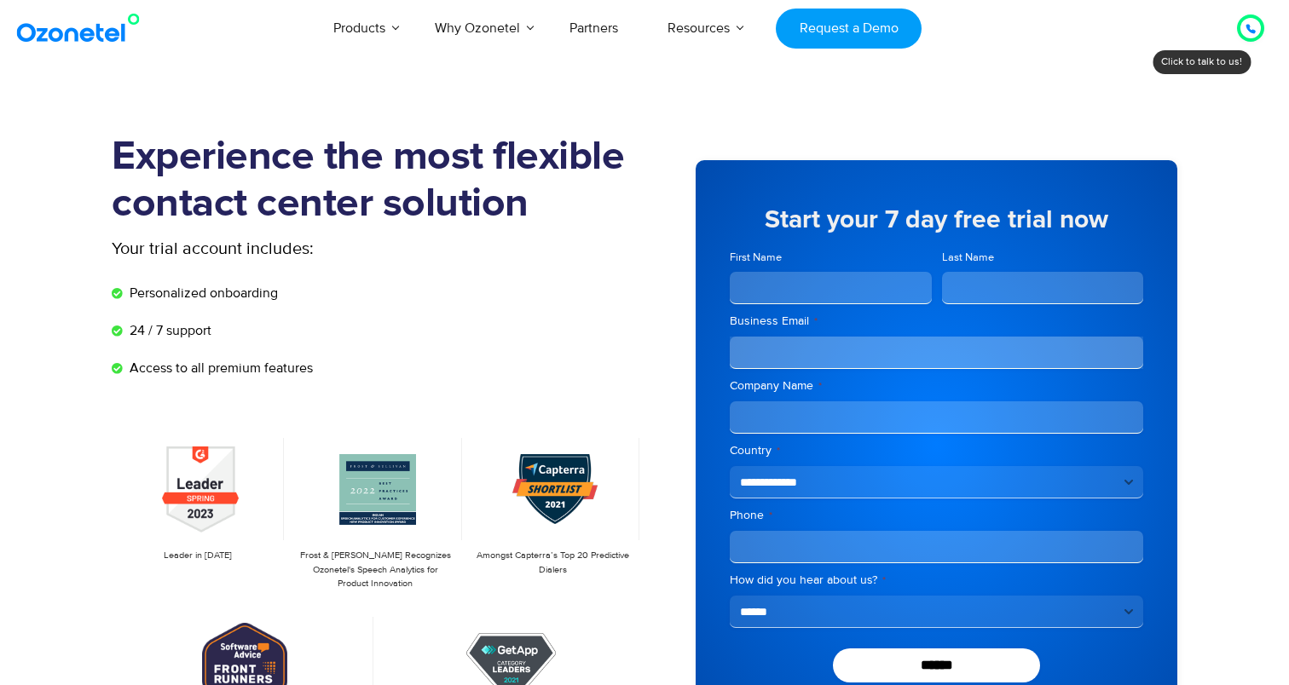 Image resolution: width=1289 pixels, height=685 pixels. I want to click on label: Business Email, so click(936, 321).